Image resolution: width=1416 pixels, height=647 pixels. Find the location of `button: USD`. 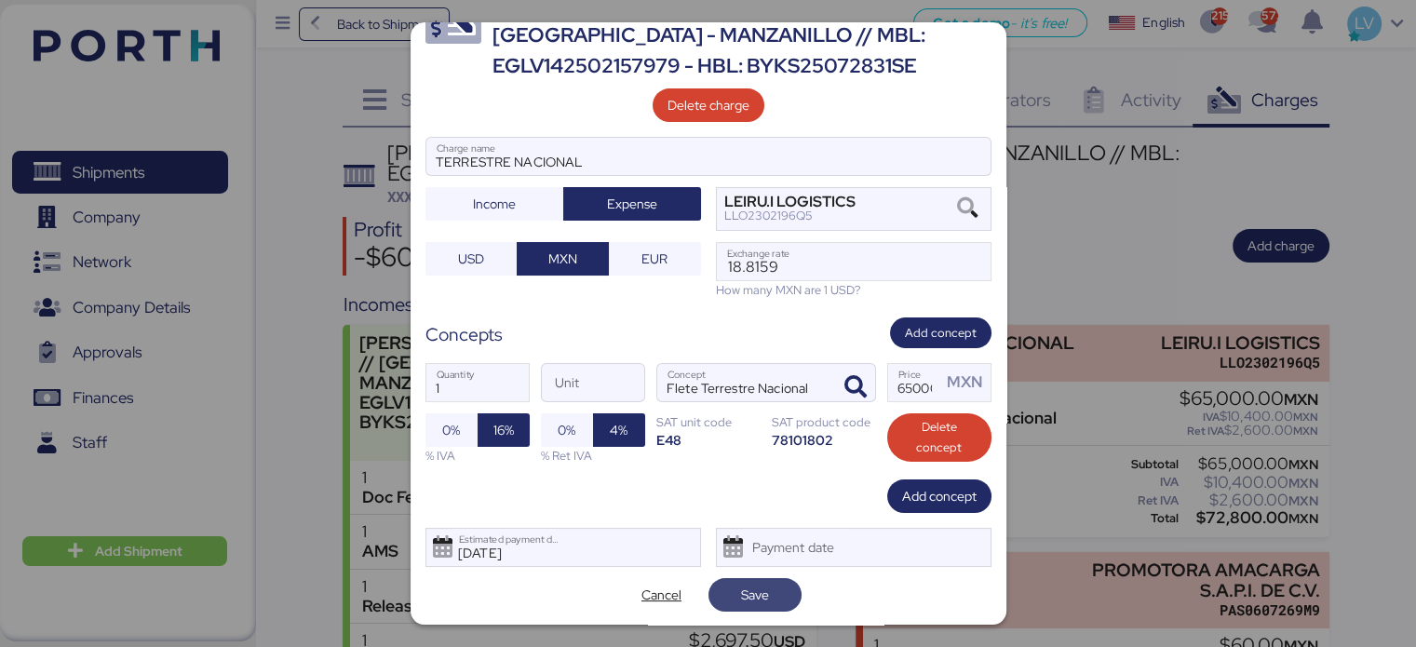

button: USD is located at coordinates (471, 259).